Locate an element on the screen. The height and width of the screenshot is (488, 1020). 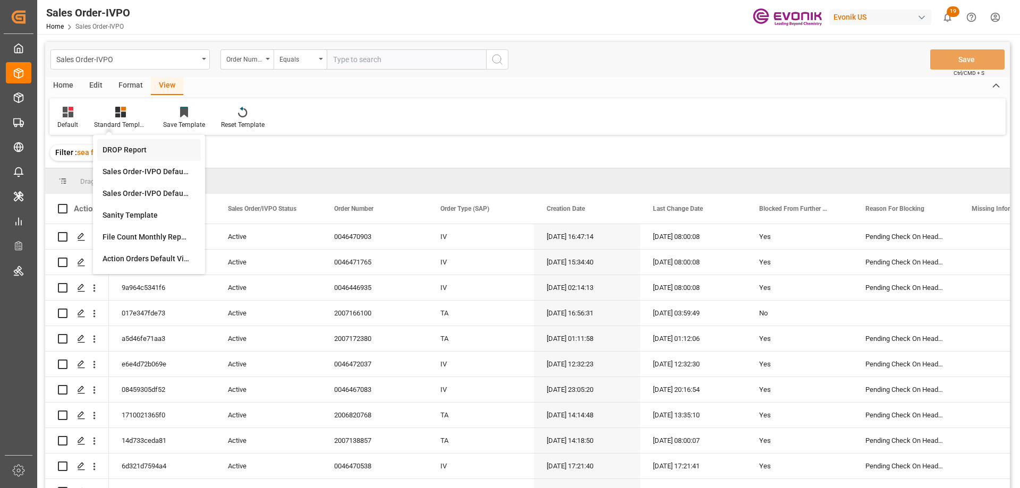
button: Evonik US is located at coordinates (883, 17).